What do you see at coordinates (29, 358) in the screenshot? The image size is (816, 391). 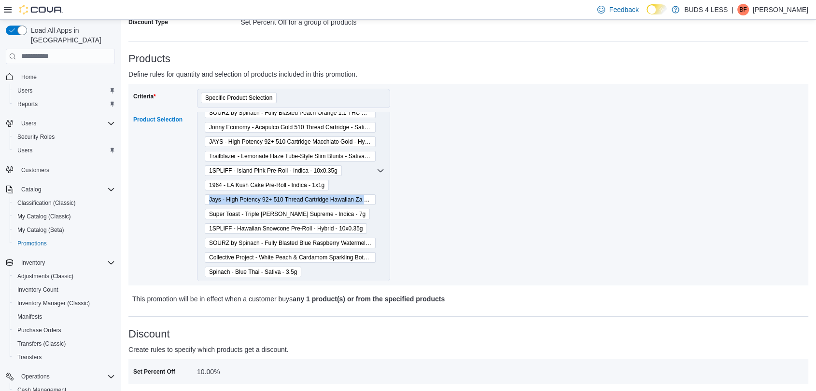 I see `a: Transfers` at bounding box center [29, 358].